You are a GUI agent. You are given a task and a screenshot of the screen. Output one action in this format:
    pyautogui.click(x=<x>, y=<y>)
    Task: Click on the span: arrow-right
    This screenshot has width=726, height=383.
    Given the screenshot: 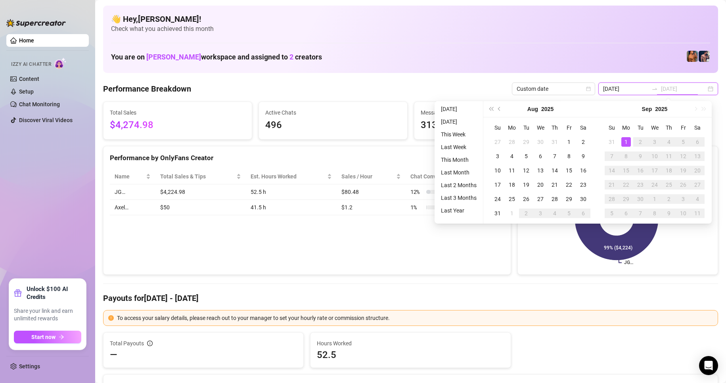 What is the action you would take?
    pyautogui.click(x=61, y=337)
    